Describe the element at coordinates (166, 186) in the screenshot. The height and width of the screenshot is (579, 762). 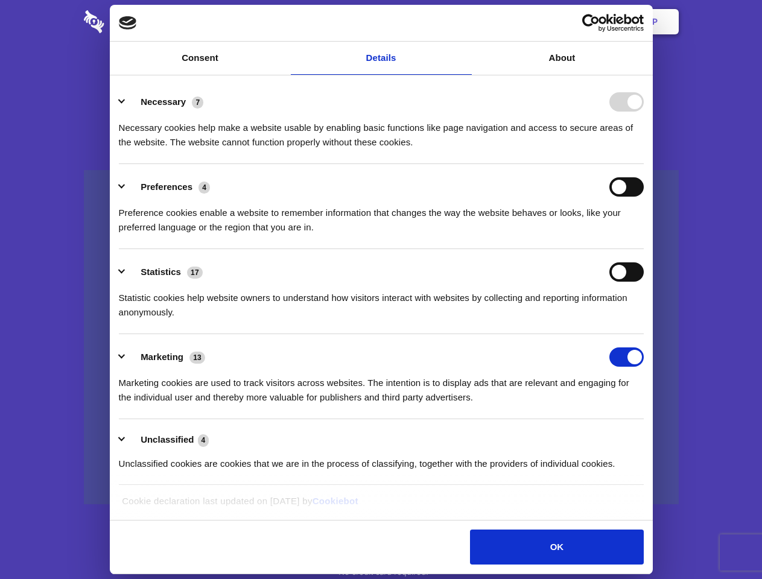
I see `label: Preferences` at that location.